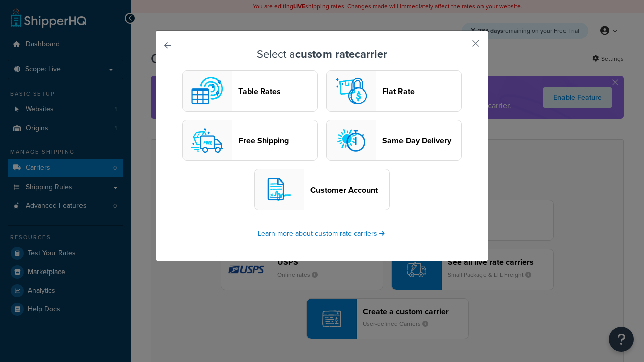 The height and width of the screenshot is (362, 644). What do you see at coordinates (279, 190) in the screenshot?
I see `img: customerAccount logo` at bounding box center [279, 190].